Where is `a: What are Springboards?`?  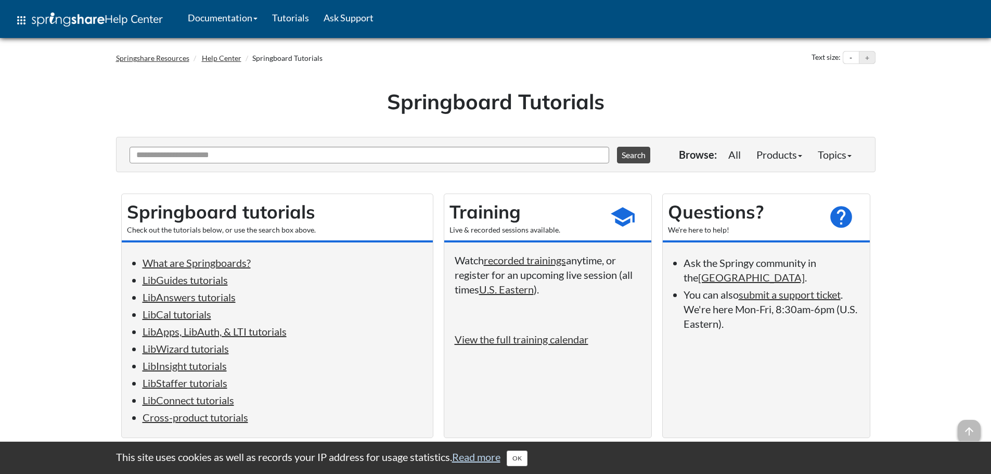
a: What are Springboards? is located at coordinates (197, 263).